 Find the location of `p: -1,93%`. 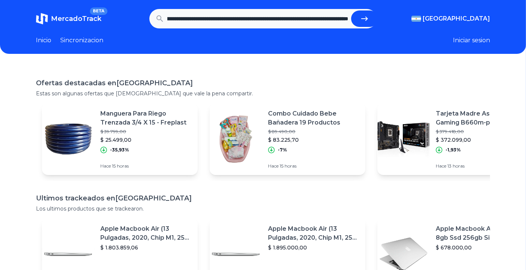

p: -1,93% is located at coordinates (453, 150).